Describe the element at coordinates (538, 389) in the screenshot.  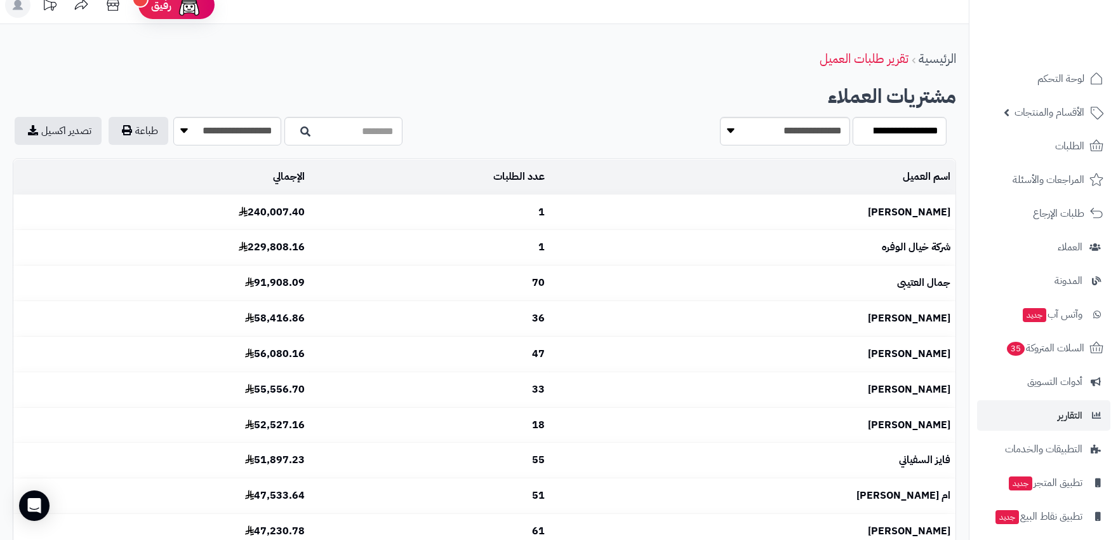
I see `b: 33` at that location.